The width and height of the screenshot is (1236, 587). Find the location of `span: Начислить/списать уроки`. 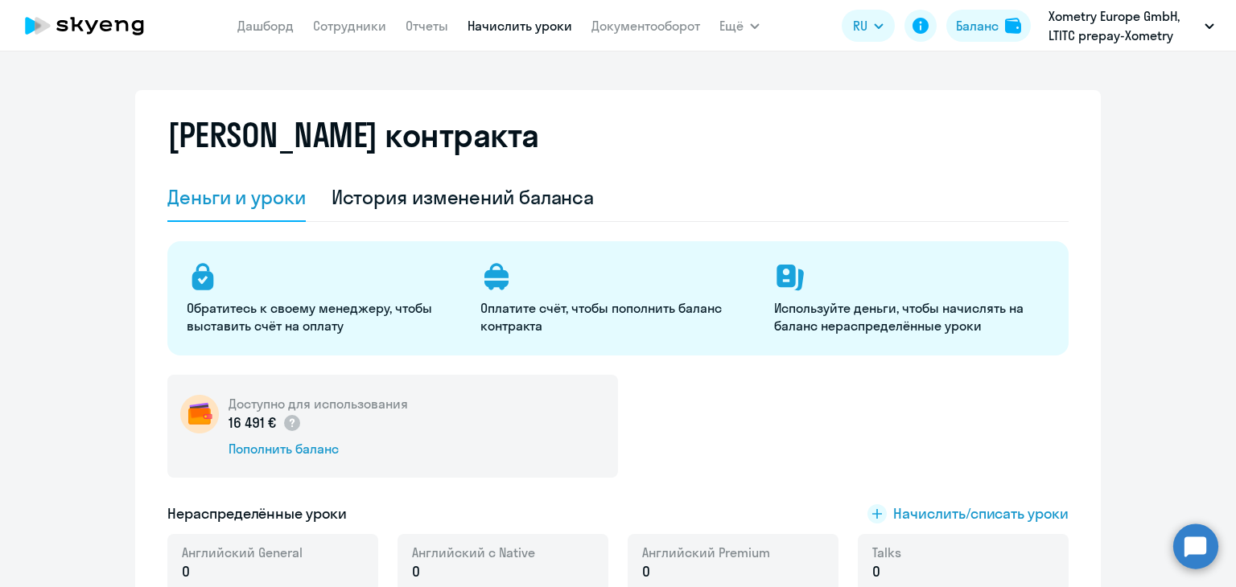

span: Начислить/списать уроки is located at coordinates (981, 514).